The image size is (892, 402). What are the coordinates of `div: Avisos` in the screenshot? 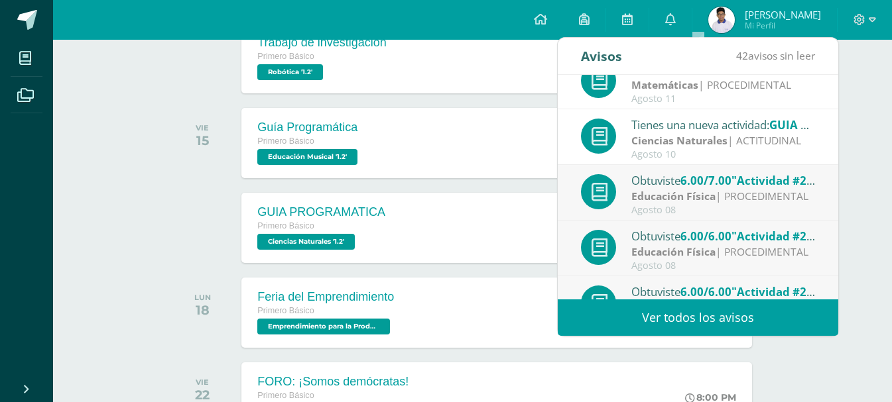 It's located at (601, 56).